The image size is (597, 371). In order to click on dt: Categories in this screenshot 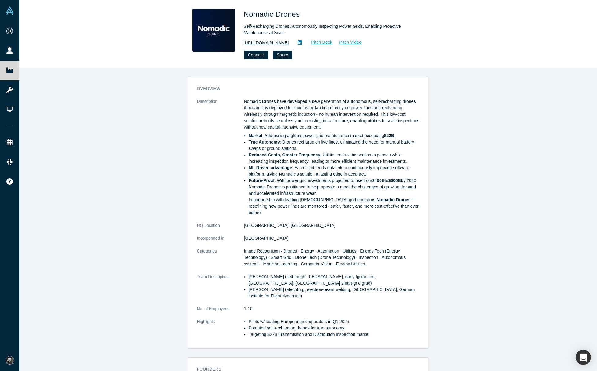, I will do `click(220, 261)`.